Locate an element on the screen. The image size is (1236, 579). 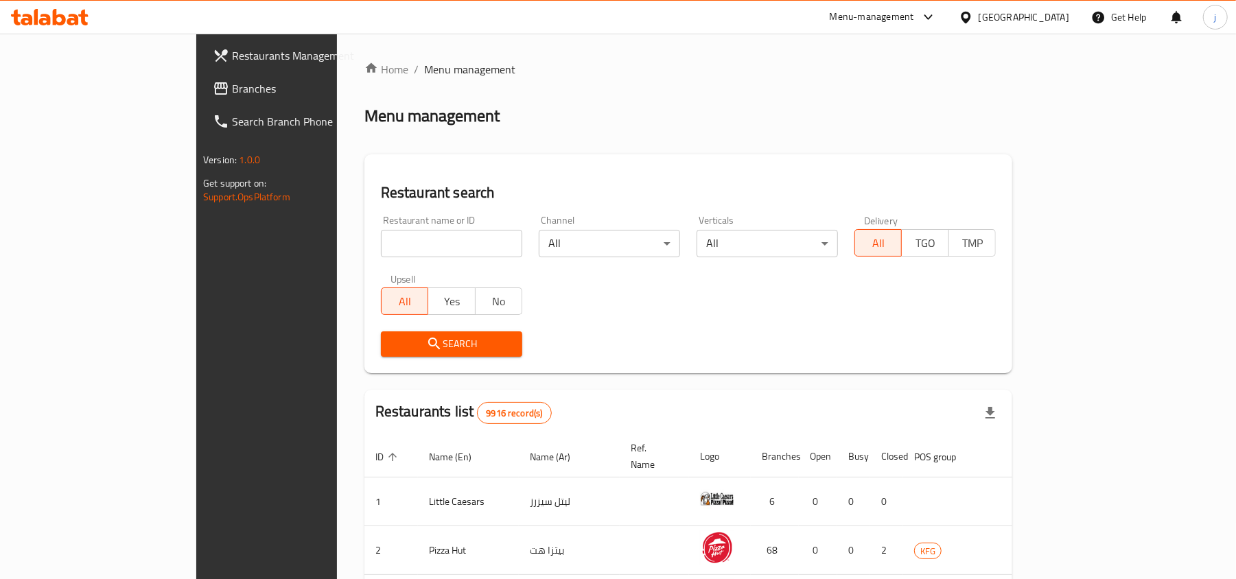
span: Version: is located at coordinates (220, 160).